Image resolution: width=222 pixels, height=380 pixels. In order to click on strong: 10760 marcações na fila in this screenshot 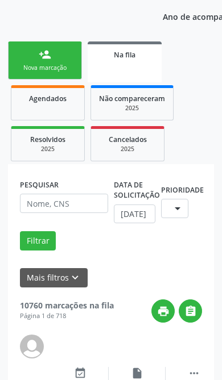, I will do `click(67, 305)`.